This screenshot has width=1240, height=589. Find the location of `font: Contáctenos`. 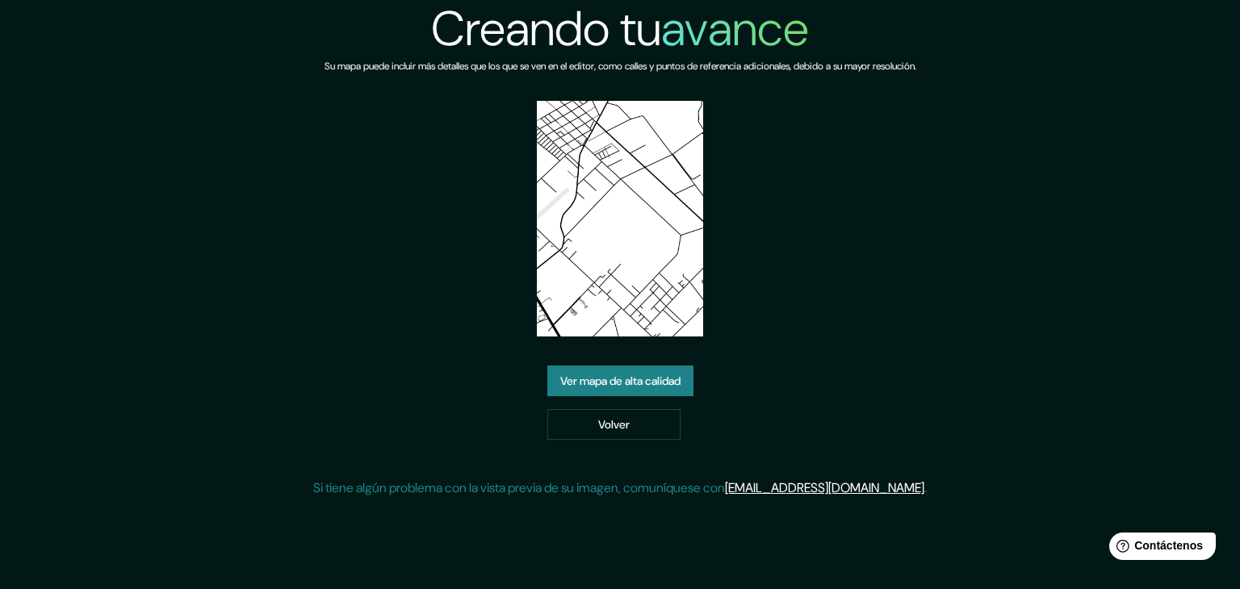

font: Contáctenos is located at coordinates (72, 19).